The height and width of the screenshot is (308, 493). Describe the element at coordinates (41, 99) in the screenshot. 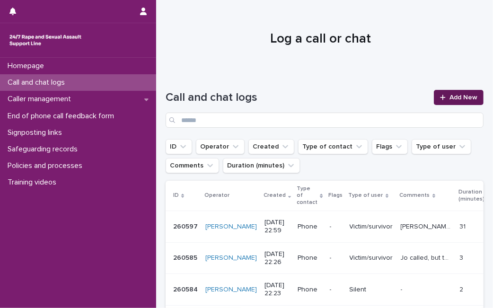

I see `p: Caller management` at that location.